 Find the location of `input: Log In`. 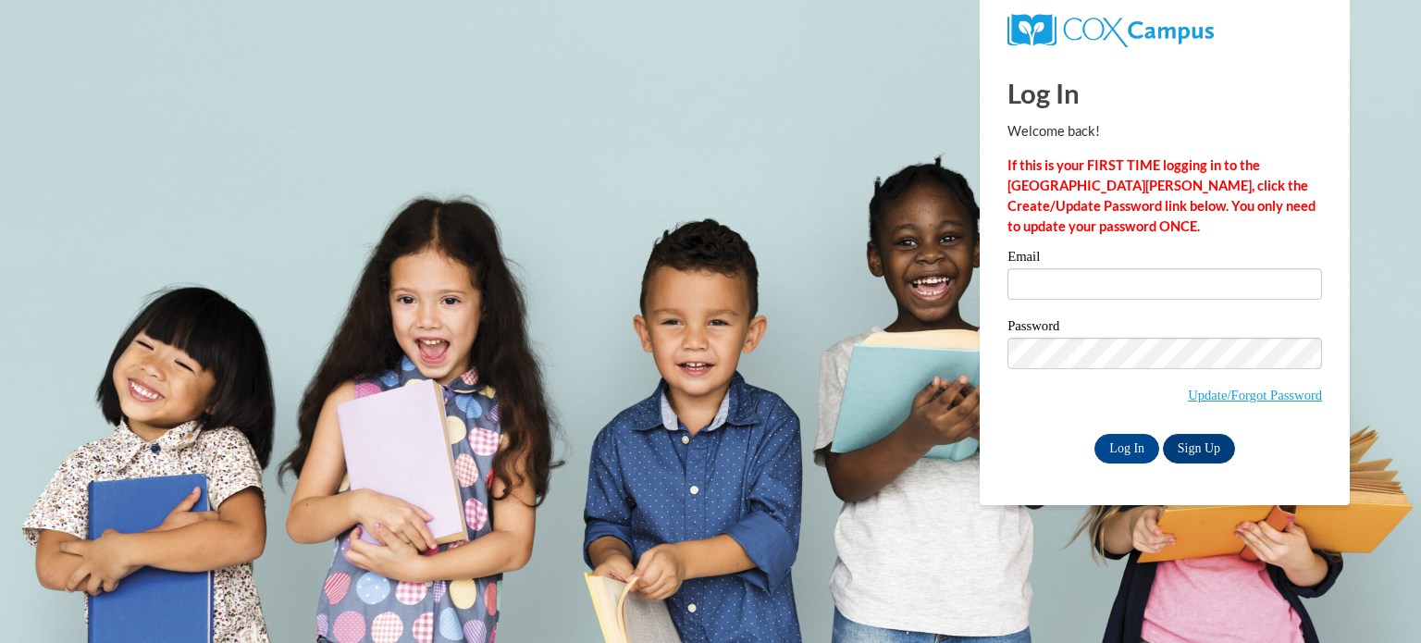

input: Log In is located at coordinates (1126, 449).